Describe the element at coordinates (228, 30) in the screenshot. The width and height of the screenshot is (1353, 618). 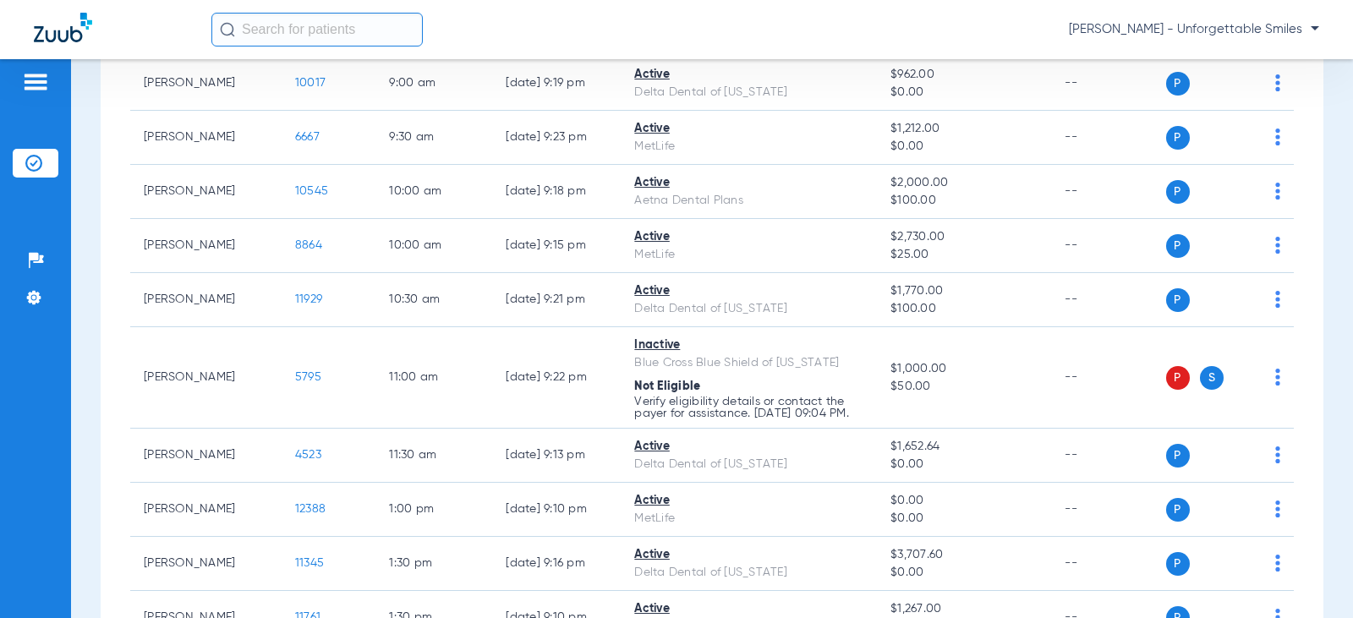
I see `img: Search Icon` at that location.